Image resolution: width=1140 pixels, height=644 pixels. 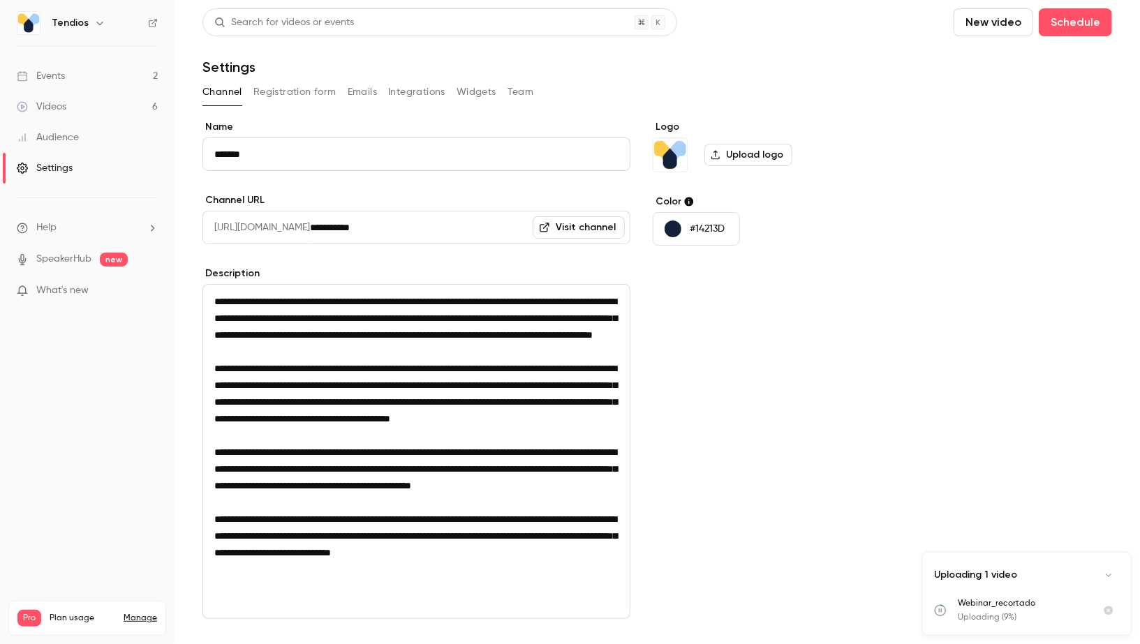 What do you see at coordinates (64, 259) in the screenshot?
I see `a: SpeakerHub` at bounding box center [64, 259].